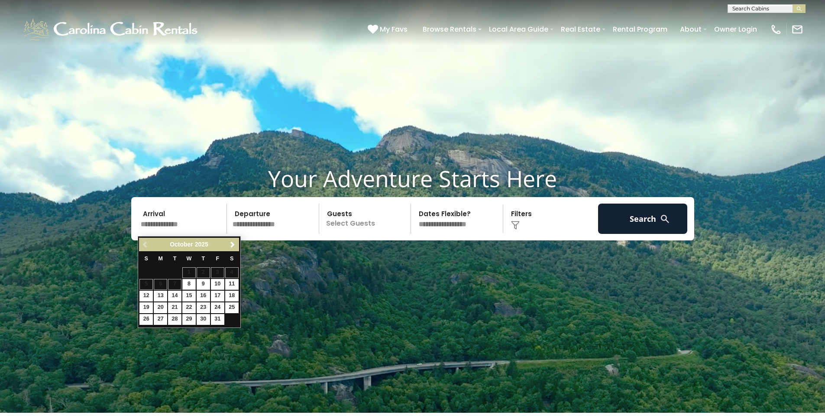  I want to click on a: 28, so click(175, 319).